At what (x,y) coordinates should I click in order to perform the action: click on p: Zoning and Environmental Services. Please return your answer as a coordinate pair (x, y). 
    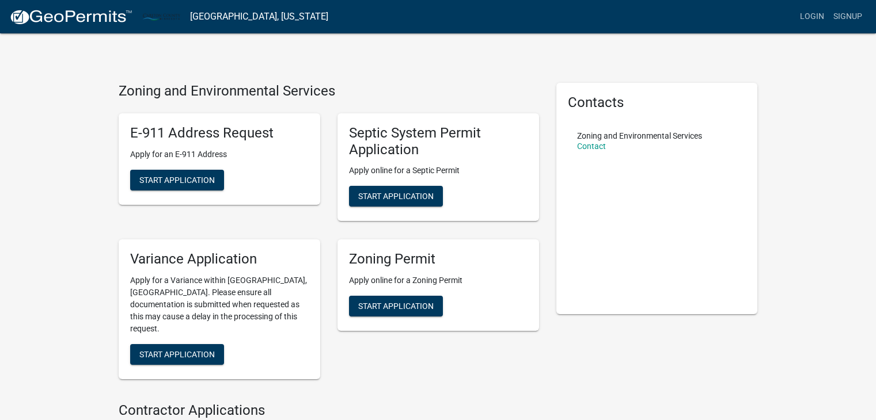
    Looking at the image, I should click on (639, 136).